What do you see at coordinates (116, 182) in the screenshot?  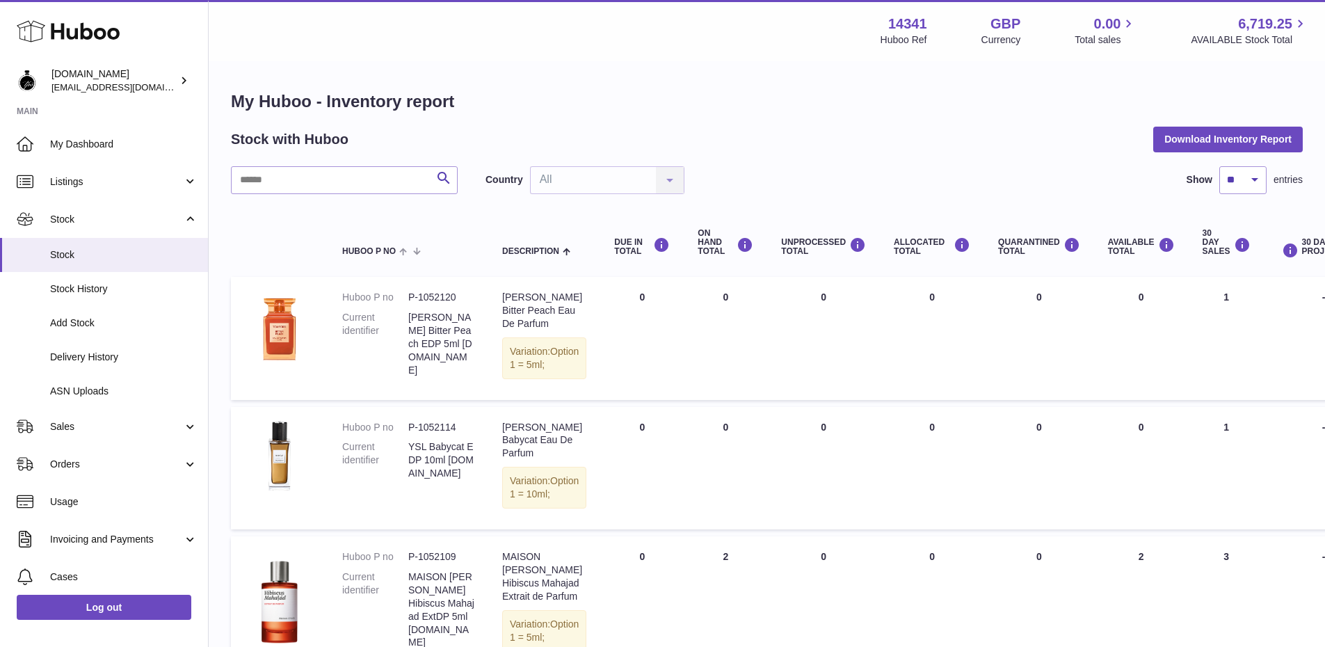 I see `span: Listings` at bounding box center [116, 182].